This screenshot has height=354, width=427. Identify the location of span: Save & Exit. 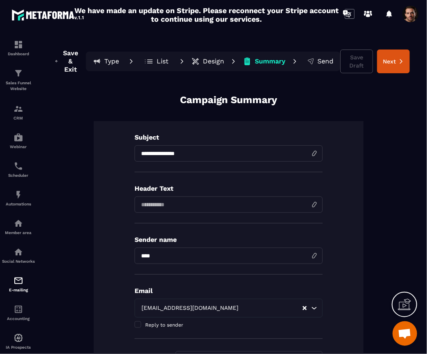
(70, 61).